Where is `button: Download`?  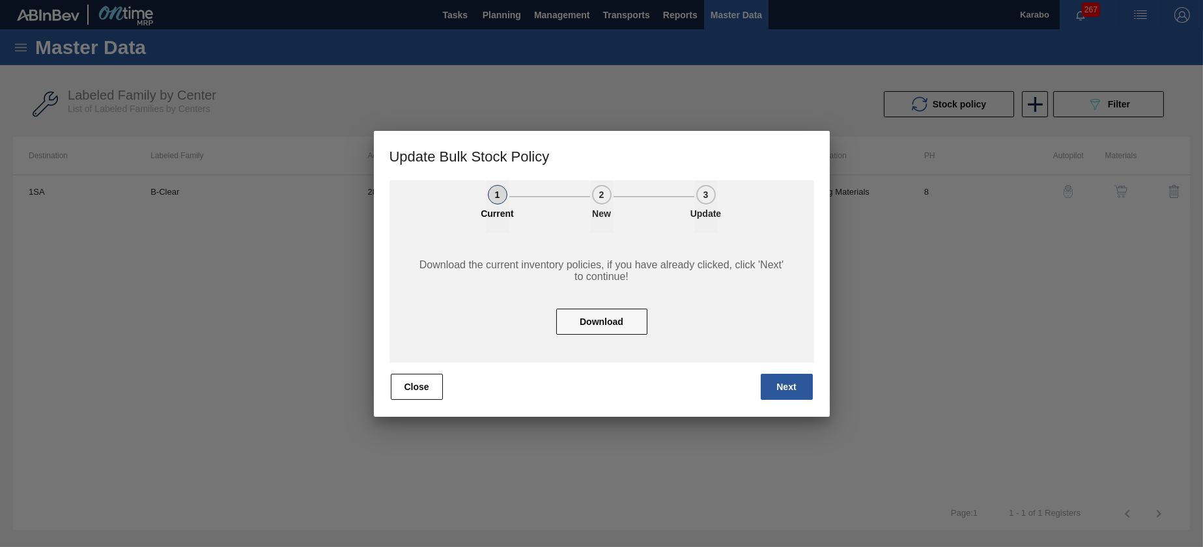 button: Download is located at coordinates (602, 322).